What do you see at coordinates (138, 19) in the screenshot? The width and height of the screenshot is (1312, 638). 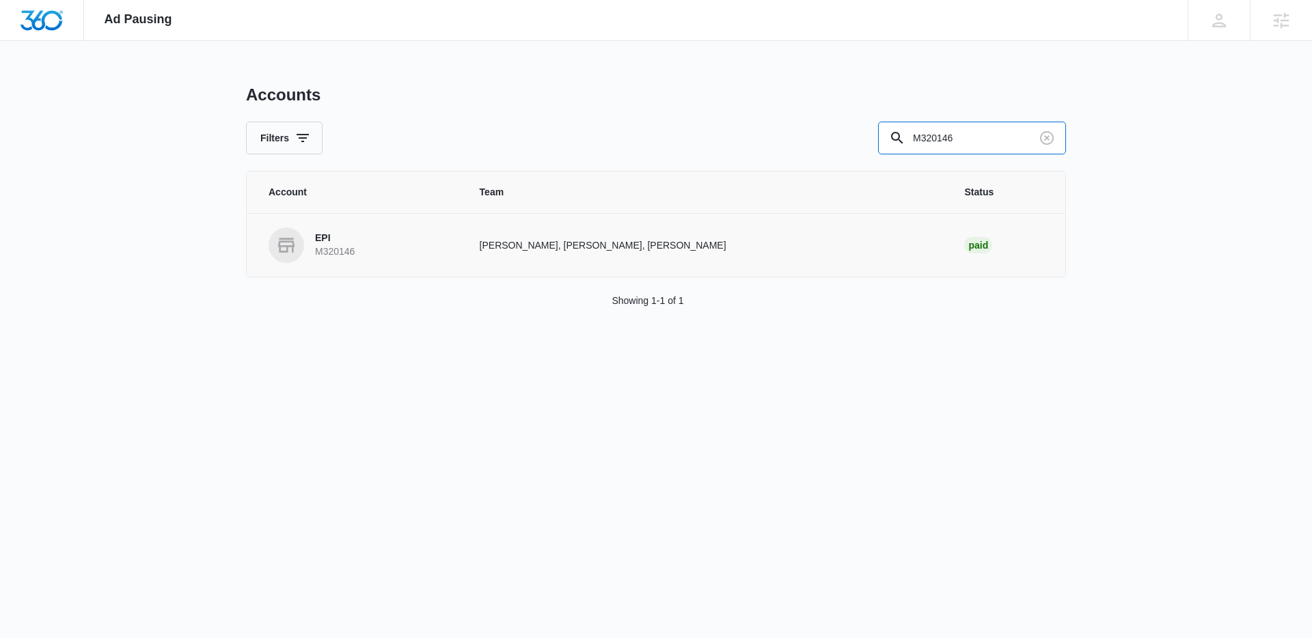 I see `span: Ad Pausing` at bounding box center [138, 19].